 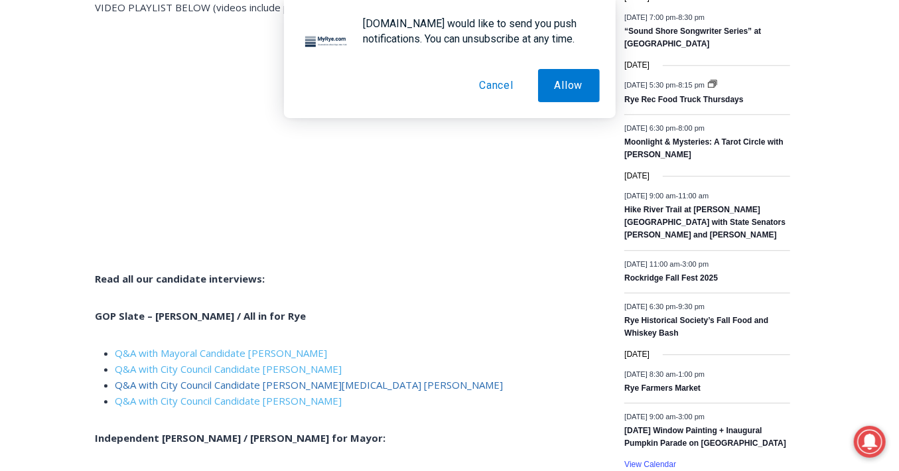 I want to click on button: Cancel, so click(x=496, y=86).